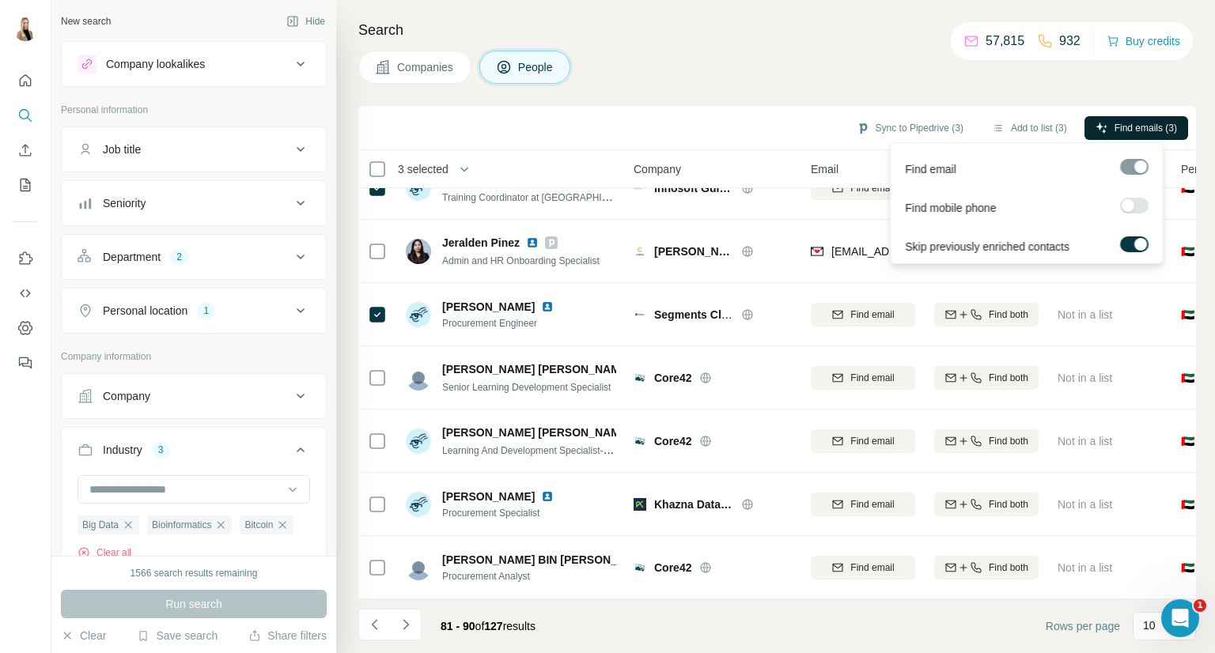 The width and height of the screenshot is (1215, 653). What do you see at coordinates (100, 525) in the screenshot?
I see `span: Big Data` at bounding box center [100, 525].